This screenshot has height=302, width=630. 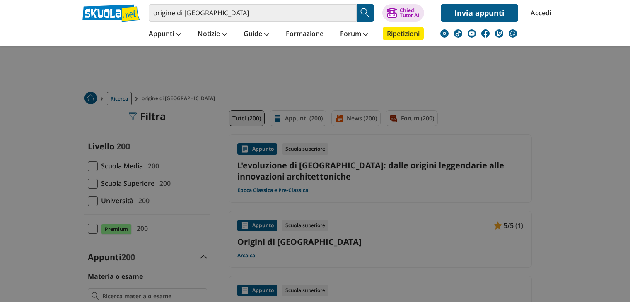 What do you see at coordinates (409, 13) in the screenshot?
I see `div: Chiedi Tutor AI` at bounding box center [409, 13].